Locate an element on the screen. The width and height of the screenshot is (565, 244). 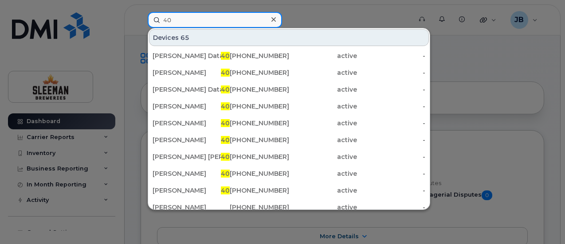
span: 65 is located at coordinates (185, 38).